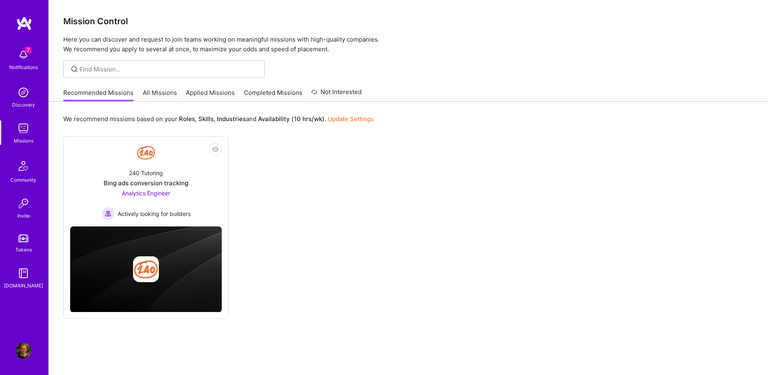  Describe the element at coordinates (23, 203) in the screenshot. I see `img: Invite` at that location.